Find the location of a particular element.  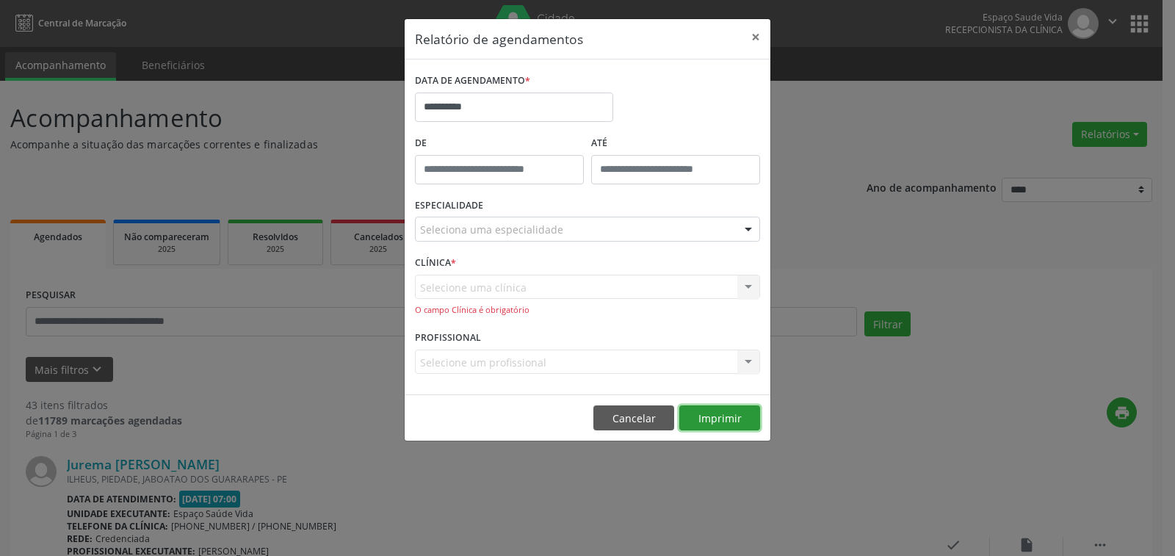

label: CLÍNICA is located at coordinates (435, 263).